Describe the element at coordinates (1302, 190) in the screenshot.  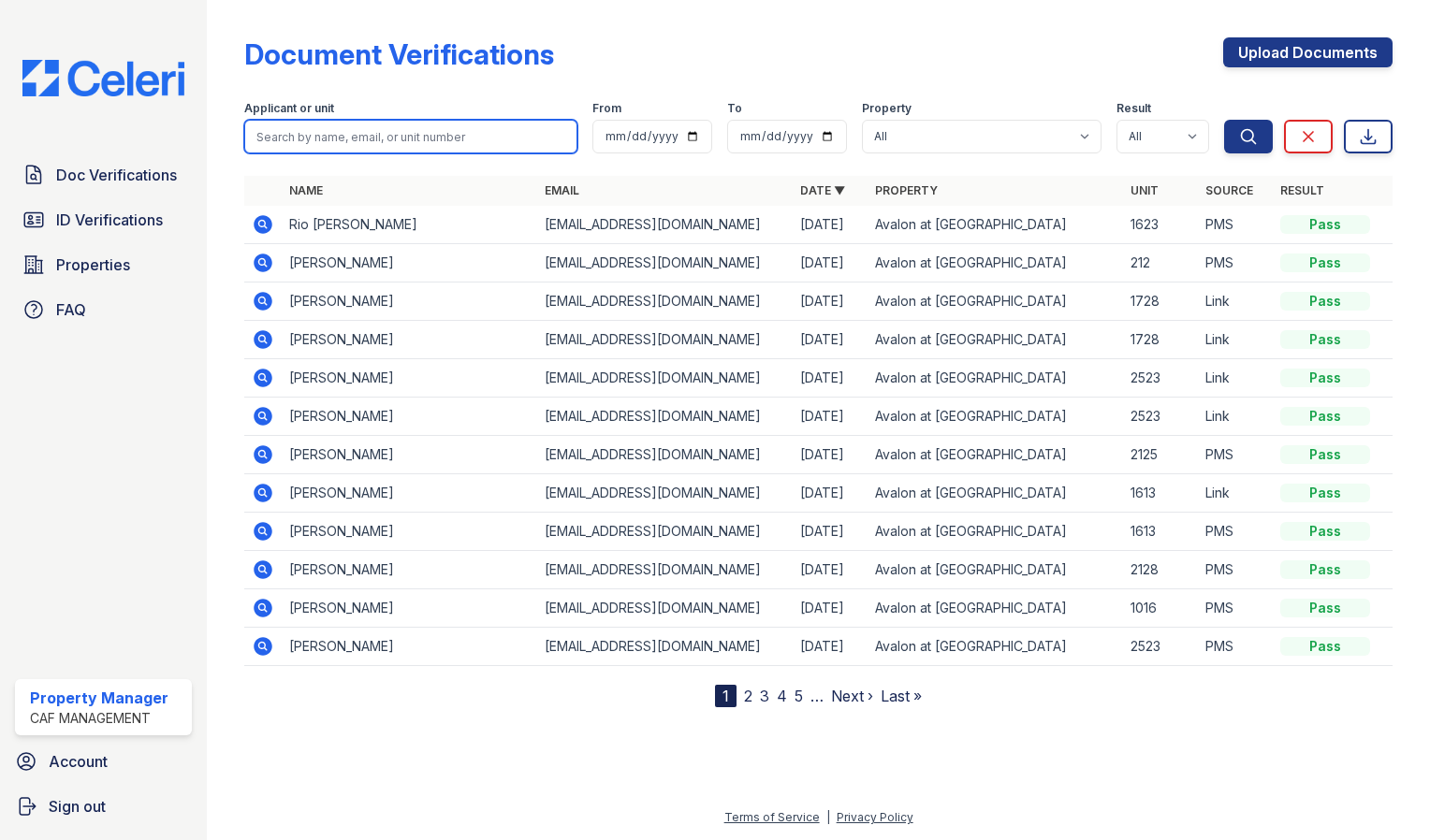
I see `a: Result` at that location.